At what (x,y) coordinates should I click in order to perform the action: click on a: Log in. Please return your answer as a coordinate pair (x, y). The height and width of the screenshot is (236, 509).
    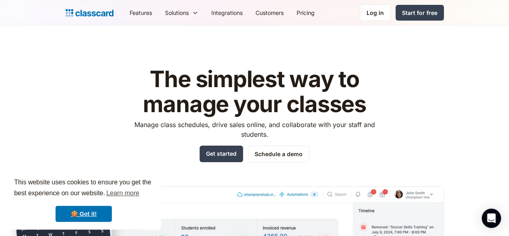
    Looking at the image, I should click on (375, 12).